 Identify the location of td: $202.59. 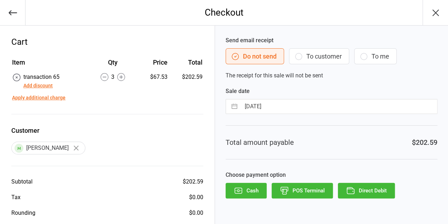
(187, 81).